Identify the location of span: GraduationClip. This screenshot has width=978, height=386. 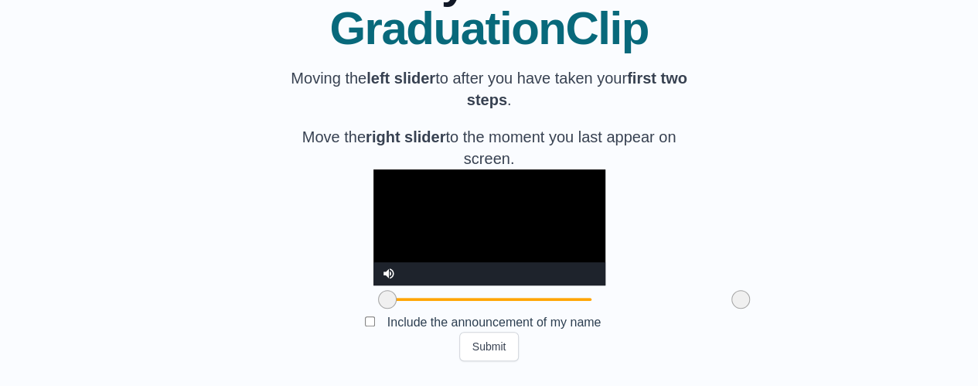
(489, 29).